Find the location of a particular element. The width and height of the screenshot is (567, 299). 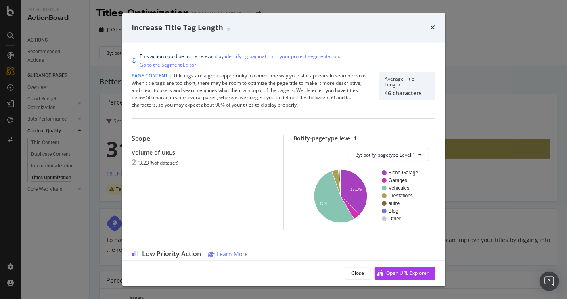

div: 2 is located at coordinates (134, 163).